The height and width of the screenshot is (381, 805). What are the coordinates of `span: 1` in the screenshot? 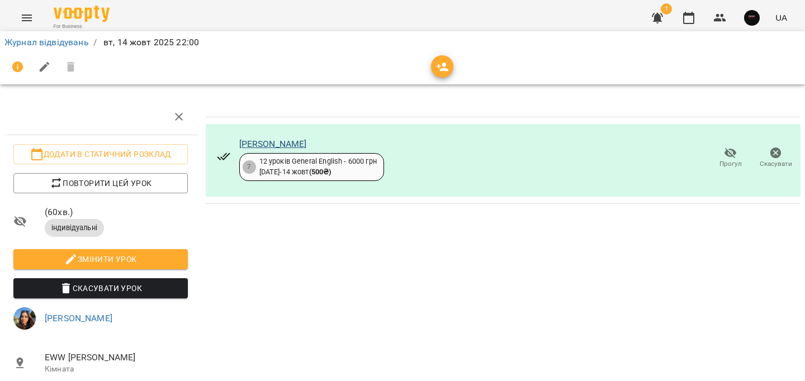 It's located at (666, 9).